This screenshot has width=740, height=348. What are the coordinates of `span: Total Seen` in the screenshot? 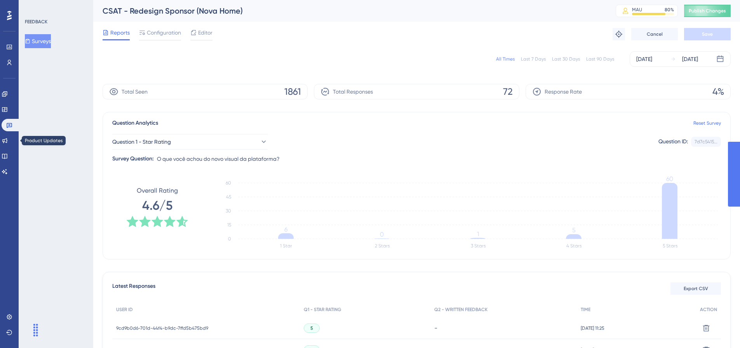 It's located at (134, 92).